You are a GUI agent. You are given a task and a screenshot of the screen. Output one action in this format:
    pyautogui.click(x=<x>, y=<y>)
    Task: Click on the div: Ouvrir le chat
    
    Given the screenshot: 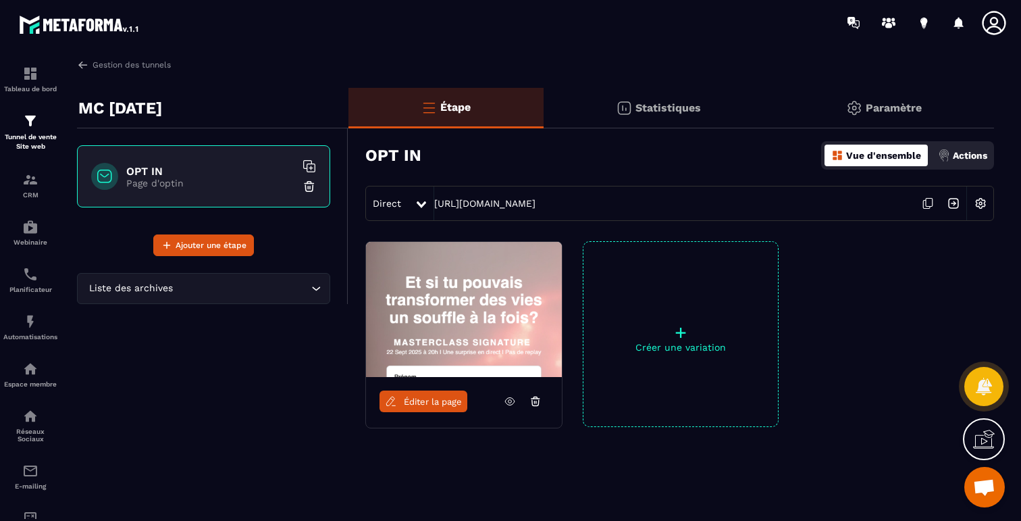 What is the action you would take?
    pyautogui.click(x=985, y=487)
    